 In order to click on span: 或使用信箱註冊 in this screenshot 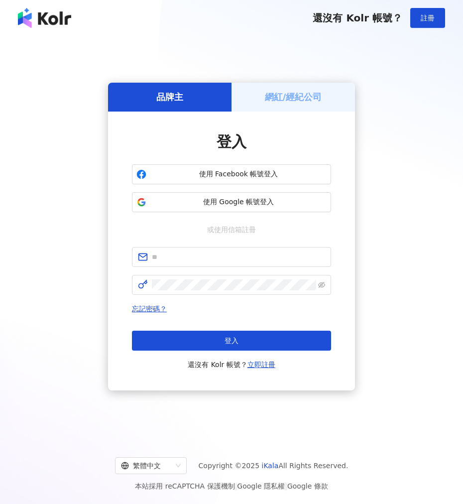, I will do `click(232, 230)`.